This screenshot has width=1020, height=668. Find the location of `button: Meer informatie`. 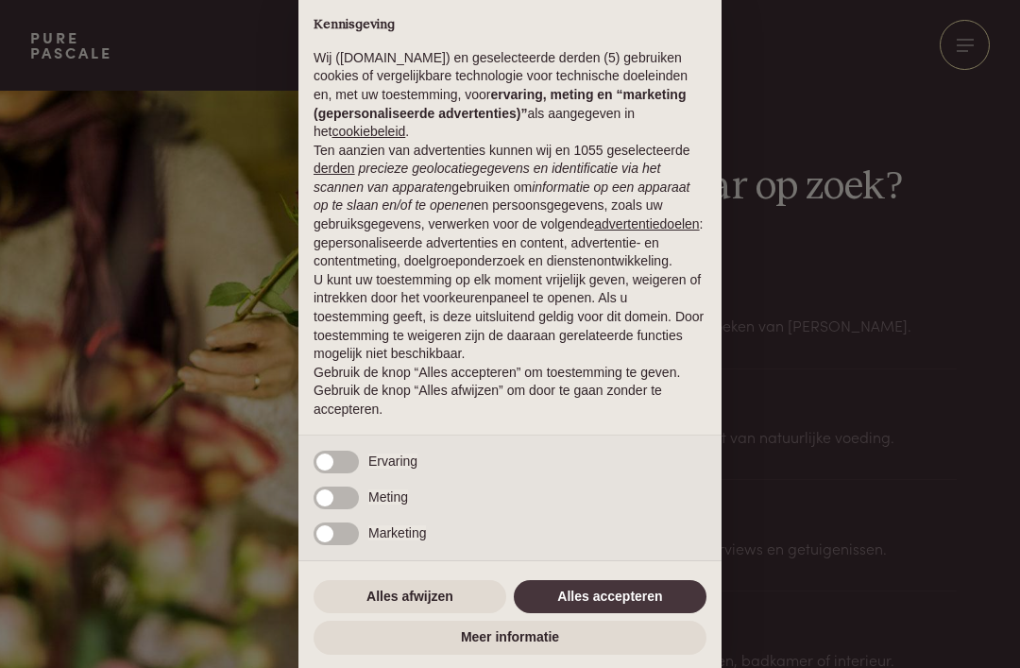

button: Meer informatie is located at coordinates (510, 638).